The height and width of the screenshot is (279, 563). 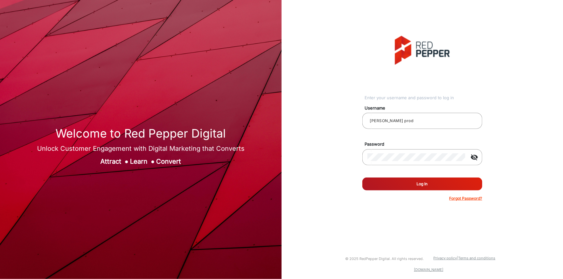 What do you see at coordinates (423, 98) in the screenshot?
I see `div: Enter your username and password to log in` at bounding box center [423, 98].